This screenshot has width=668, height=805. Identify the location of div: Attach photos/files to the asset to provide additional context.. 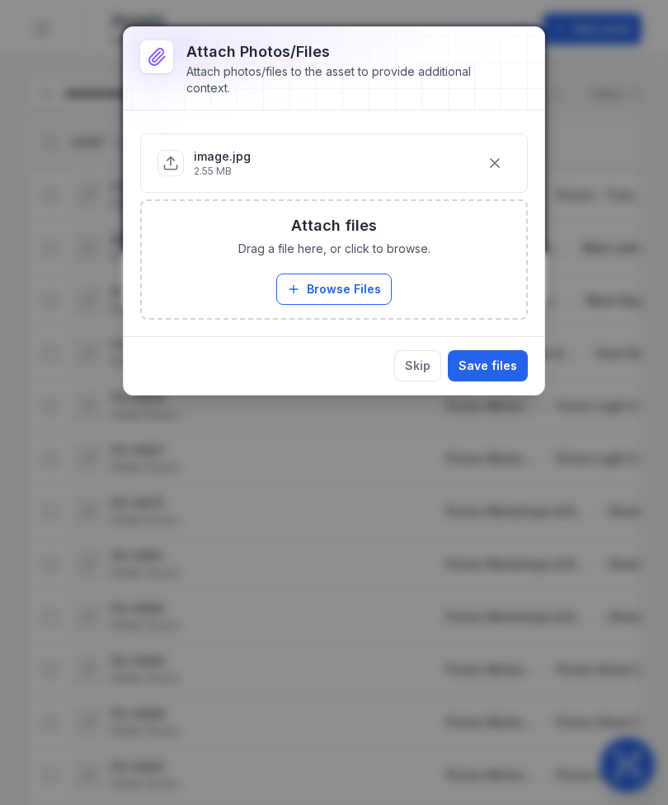
(344, 80).